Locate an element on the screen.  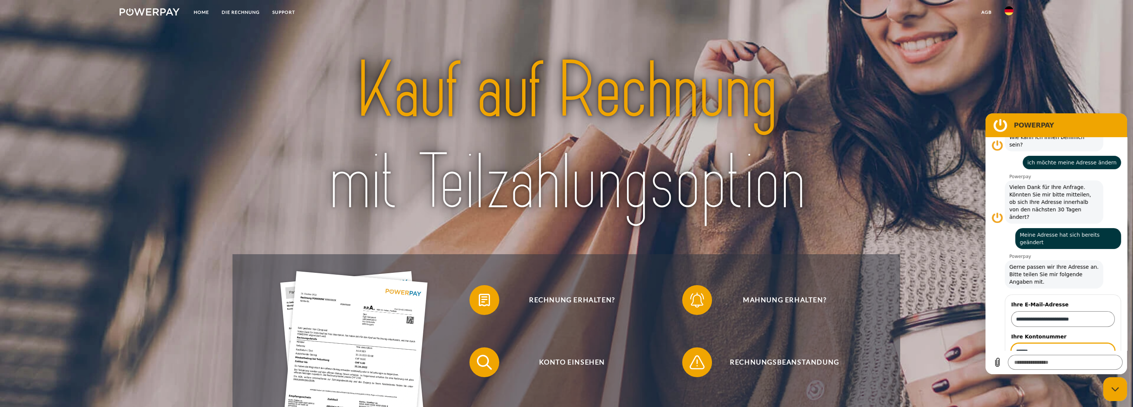
img: qb_warning.svg is located at coordinates (697, 362).